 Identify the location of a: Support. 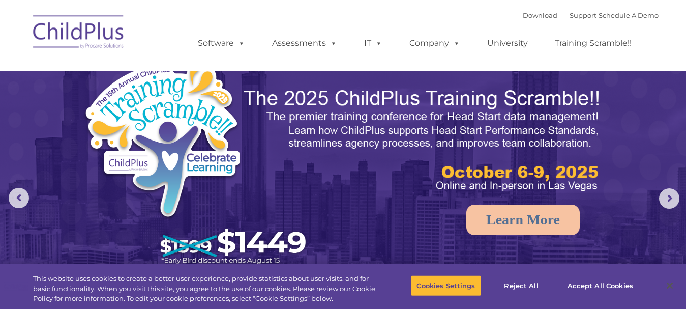
(583, 15).